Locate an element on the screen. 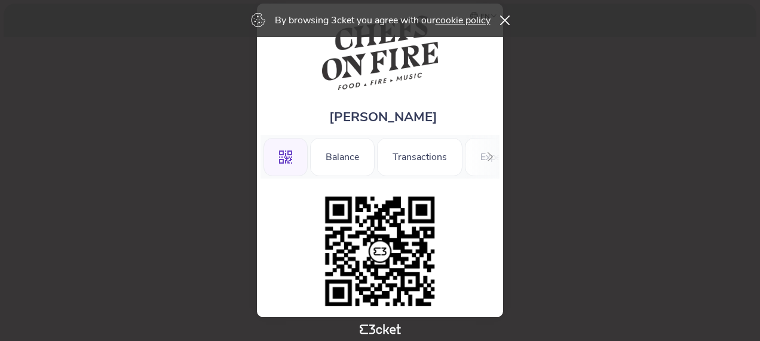  a: Balance is located at coordinates (342, 156).